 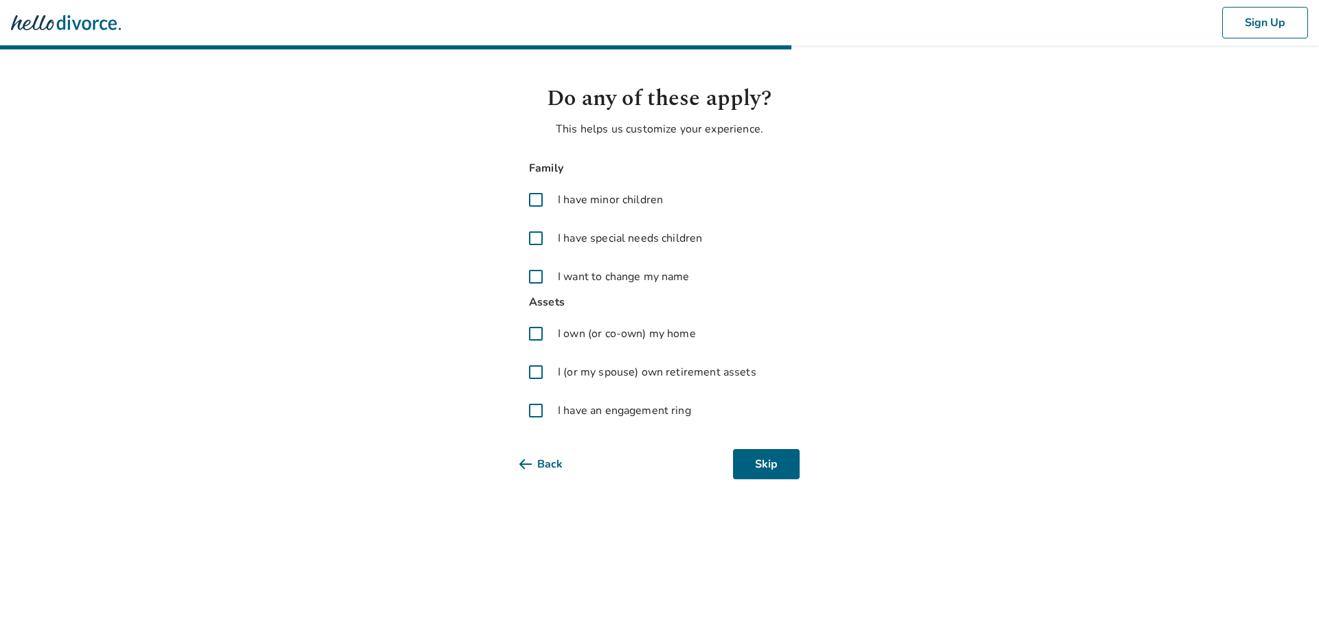 I want to click on div: Chat Widget, so click(x=1284, y=598).